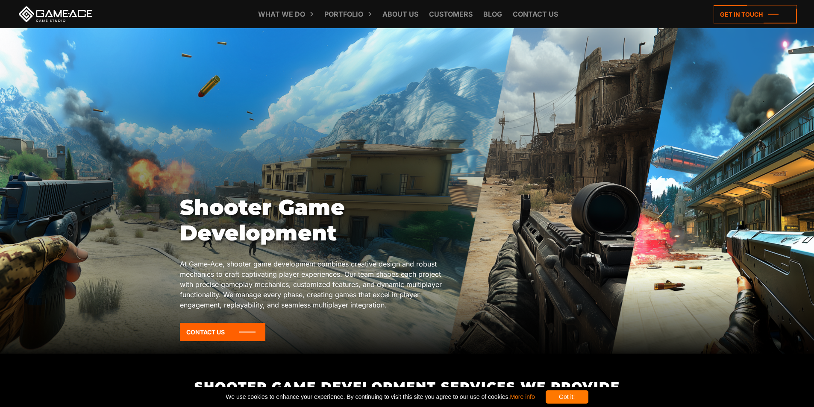 This screenshot has width=814, height=407. Describe the element at coordinates (567, 397) in the screenshot. I see `div: Got it!` at that location.